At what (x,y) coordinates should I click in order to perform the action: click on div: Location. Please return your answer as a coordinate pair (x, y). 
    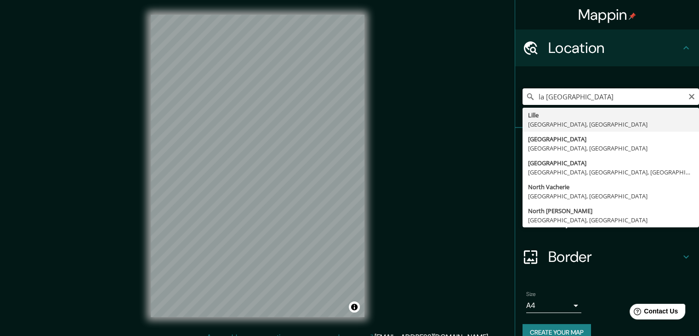
    Looking at the image, I should click on (607, 48).